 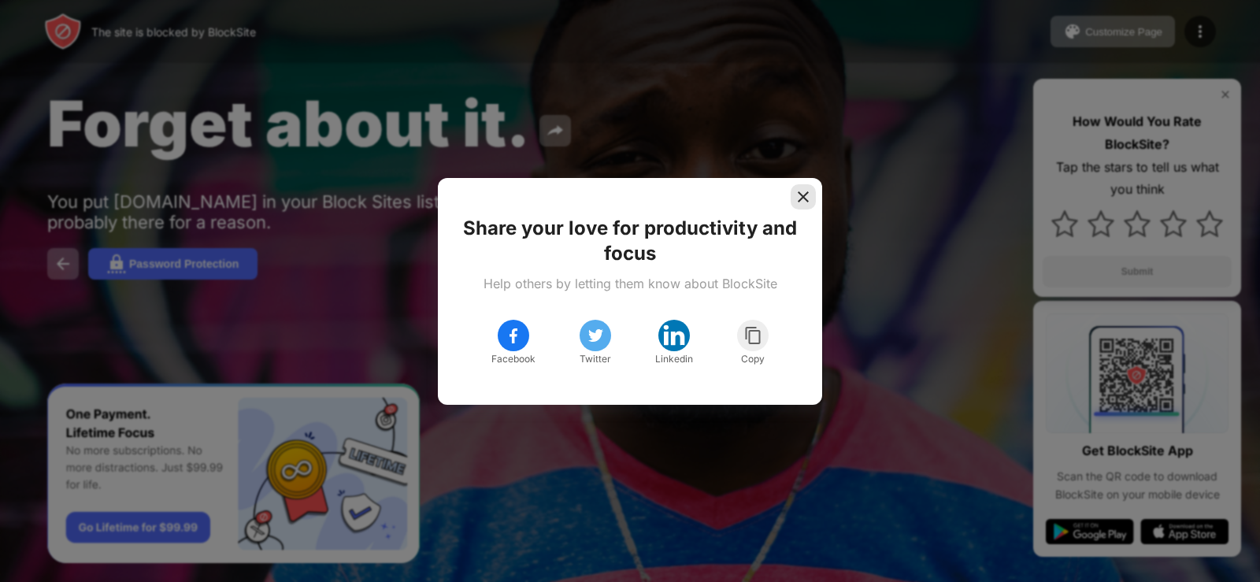 What do you see at coordinates (630, 241) in the screenshot?
I see `div: Share your love for productivity and focus` at bounding box center [630, 241].